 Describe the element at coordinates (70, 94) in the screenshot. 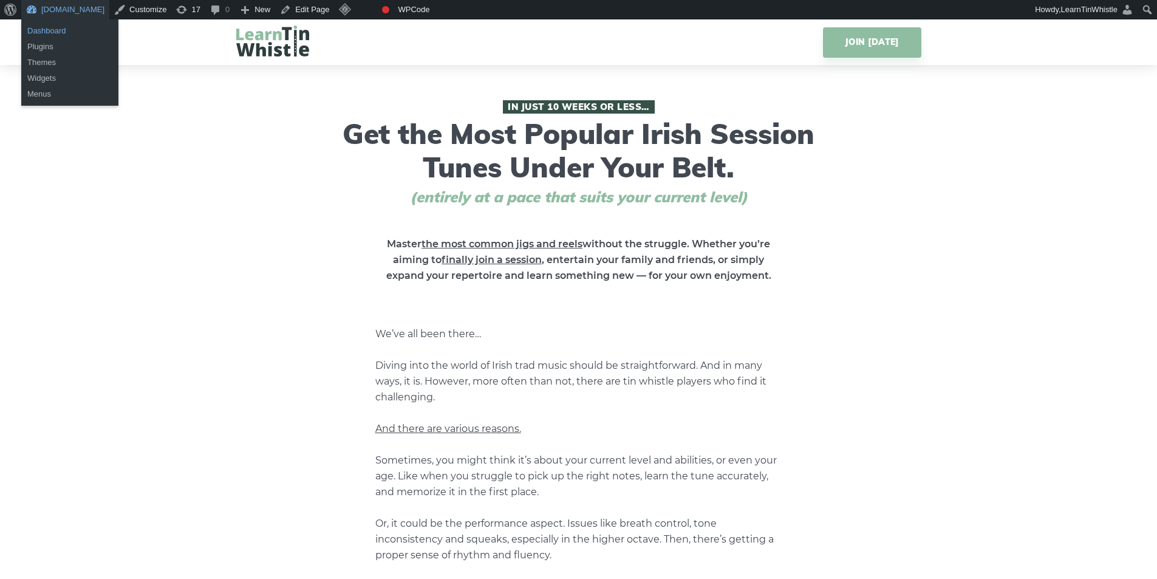

I see `a: Menus` at that location.